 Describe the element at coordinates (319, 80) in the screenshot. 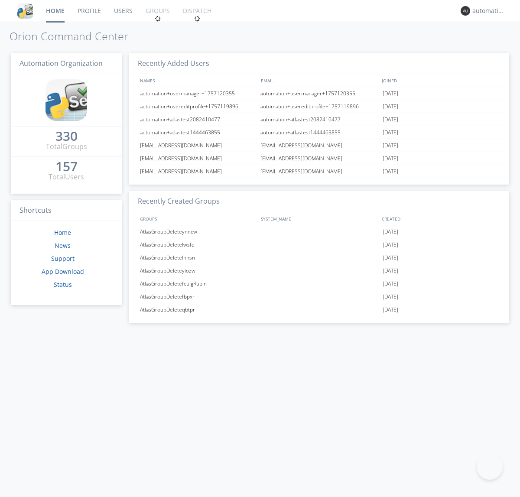

I see `div: EMAIL` at that location.